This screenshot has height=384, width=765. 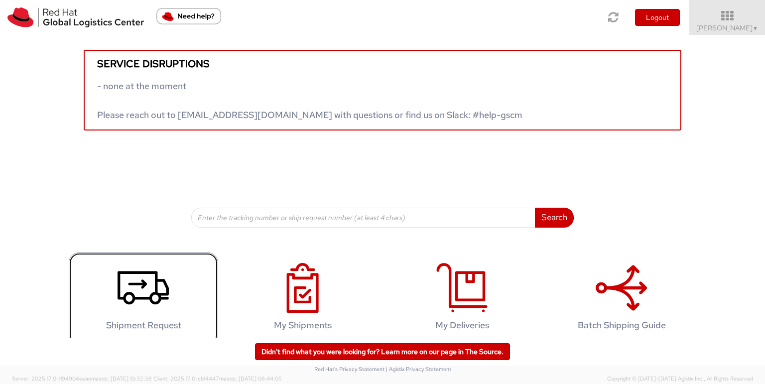 What do you see at coordinates (143, 325) in the screenshot?
I see `h4: Shipment Request` at bounding box center [143, 325].